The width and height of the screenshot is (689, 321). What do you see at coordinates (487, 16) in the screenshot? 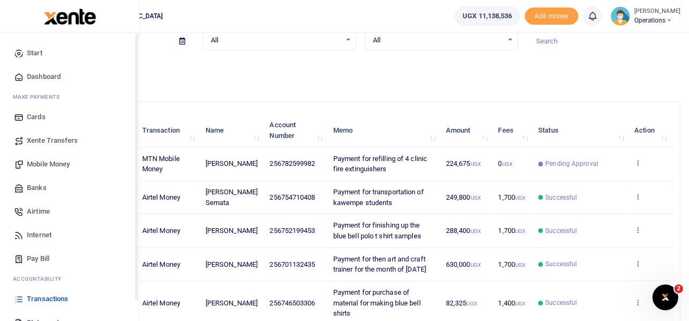
I see `li: Wallet ballance` at bounding box center [487, 16].